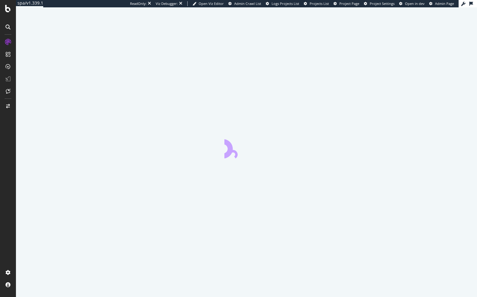 Image resolution: width=477 pixels, height=297 pixels. What do you see at coordinates (349, 3) in the screenshot?
I see `span: Project Page` at bounding box center [349, 3].